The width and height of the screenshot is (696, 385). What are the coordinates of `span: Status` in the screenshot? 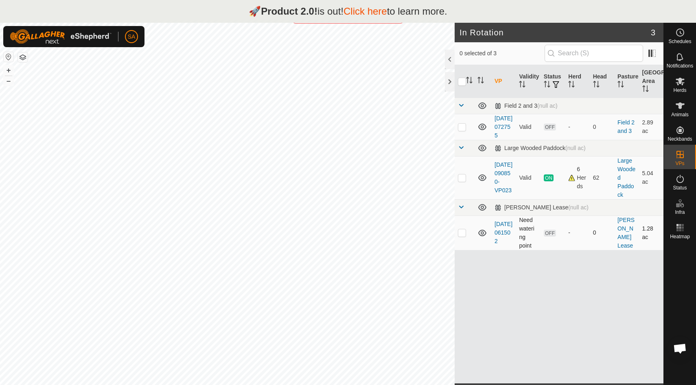 It's located at (680, 188).